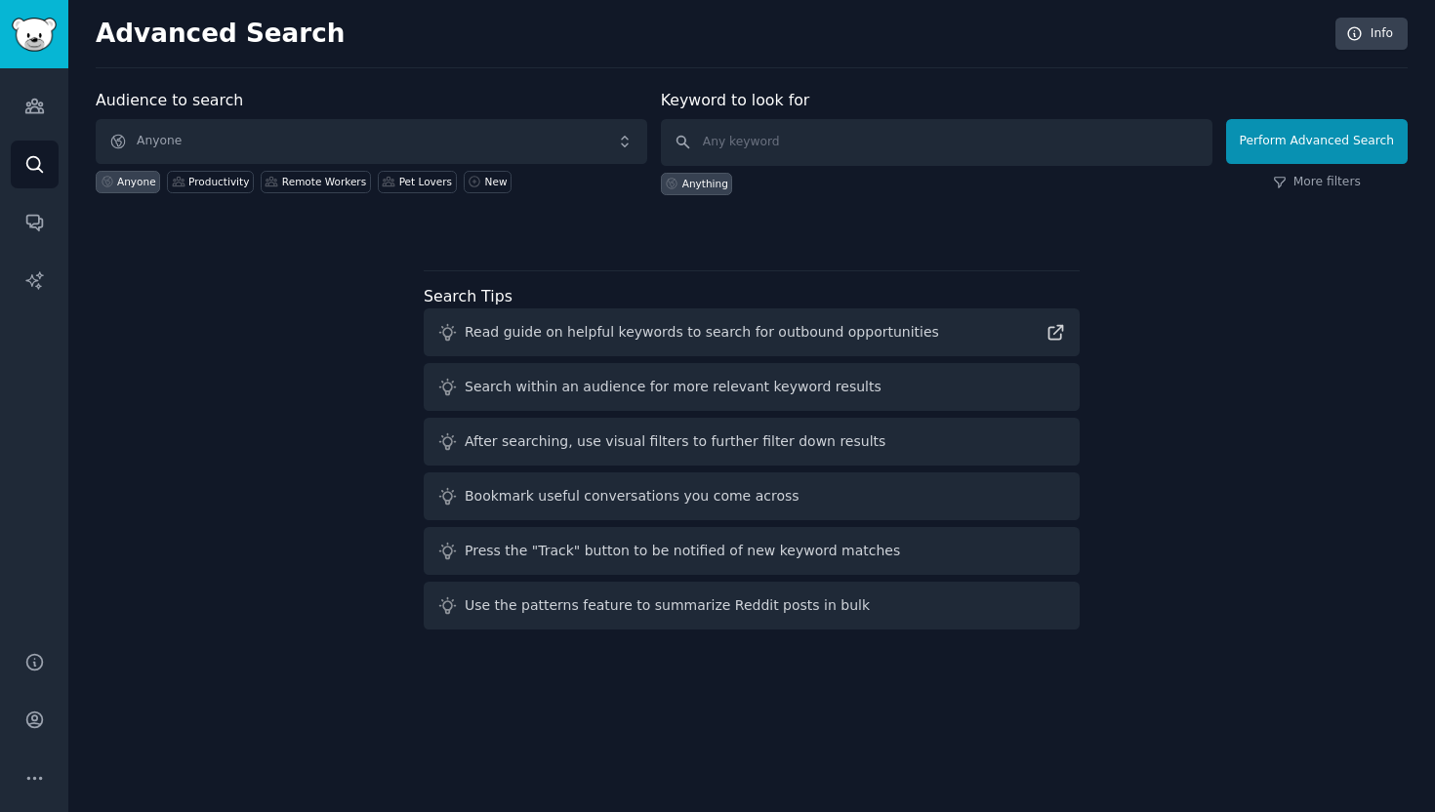  I want to click on div: Use the patterns feature to summarize Reddit posts in bulk, so click(667, 605).